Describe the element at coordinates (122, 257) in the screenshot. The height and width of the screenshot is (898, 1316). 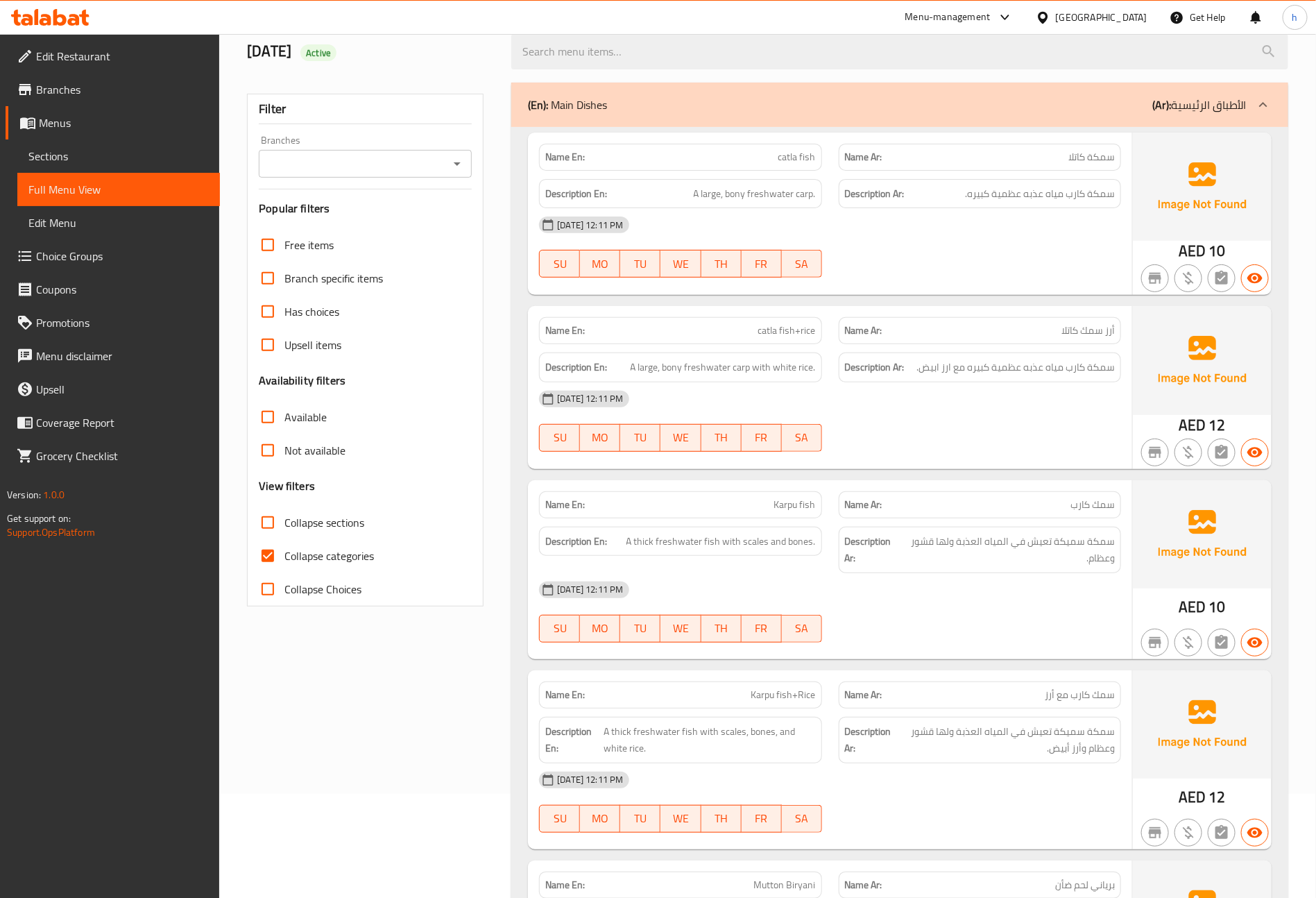
I see `span: Choice Groups` at that location.